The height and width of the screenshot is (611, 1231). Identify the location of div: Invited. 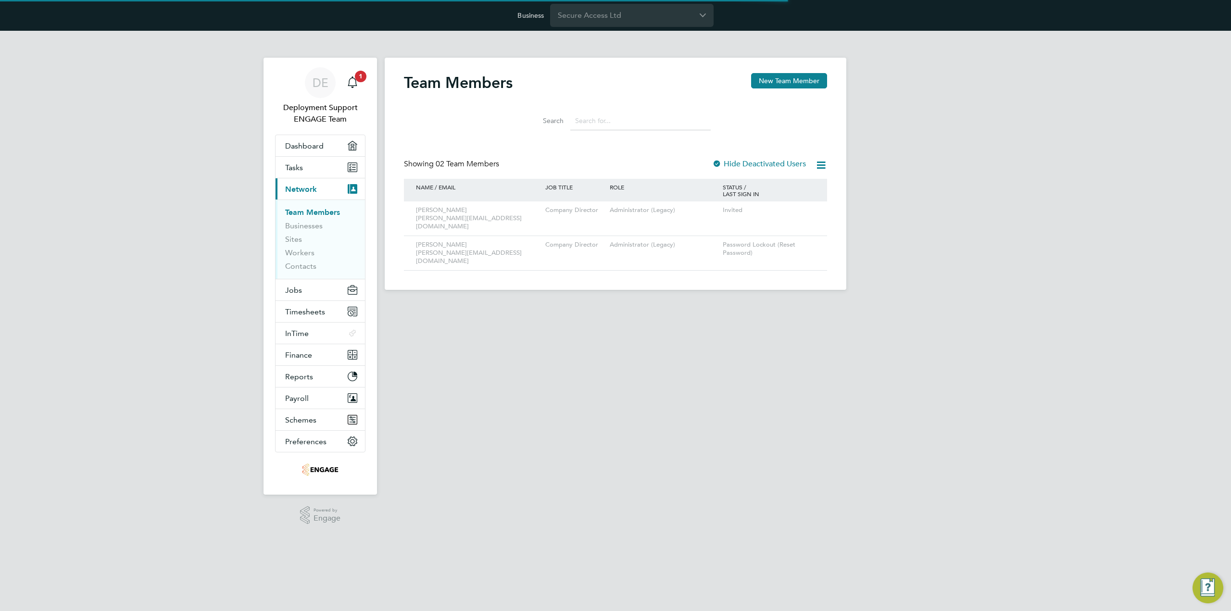
(769, 210).